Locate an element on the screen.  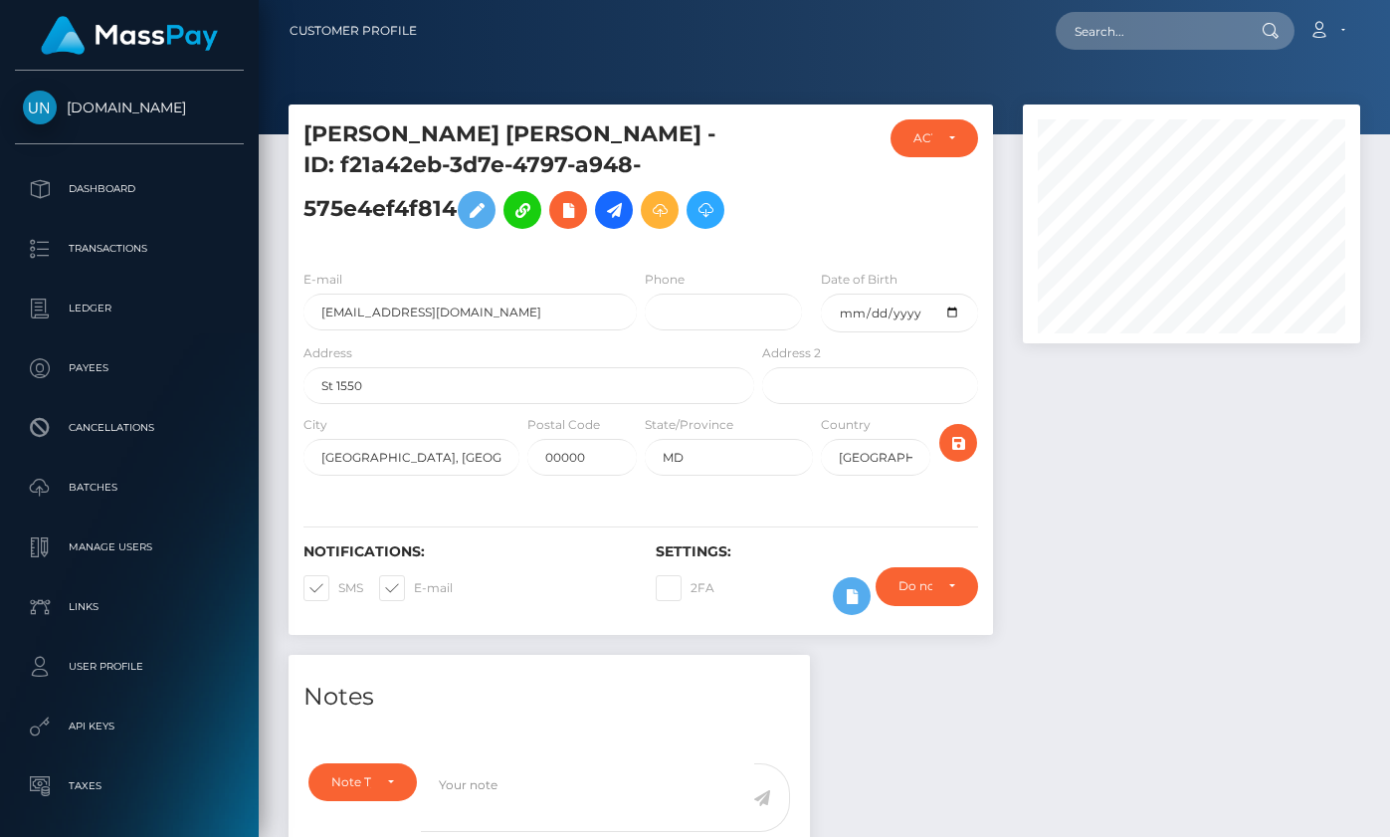
p: Batches is located at coordinates (129, 488).